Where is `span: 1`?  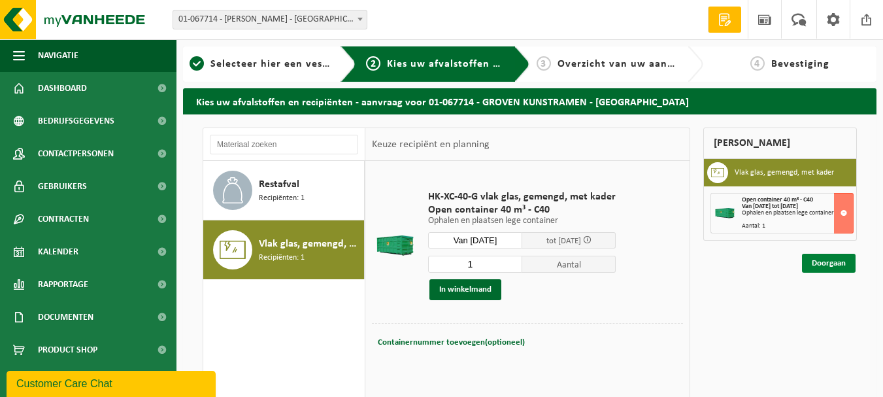
span: 1 is located at coordinates (197, 63).